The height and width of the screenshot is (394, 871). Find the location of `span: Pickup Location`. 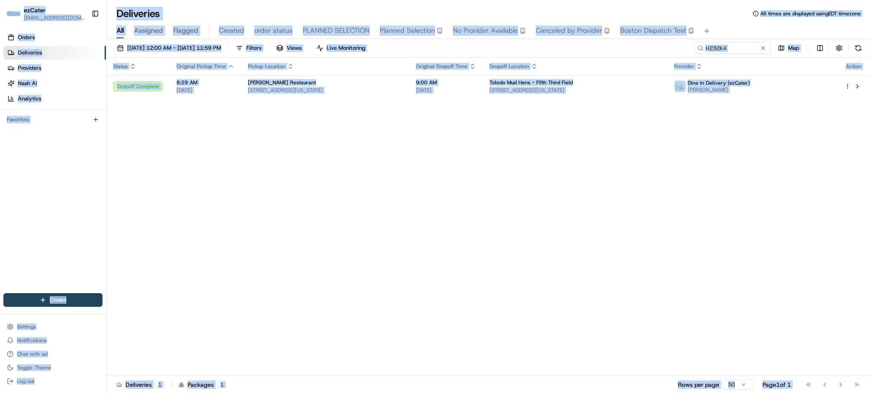

span: Pickup Location is located at coordinates (267, 66).